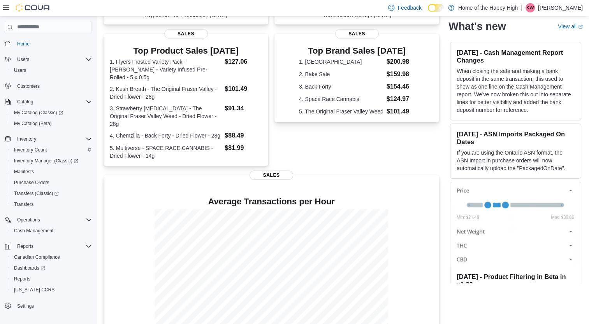  What do you see at coordinates (33, 8) in the screenshot?
I see `img: Cova` at bounding box center [33, 8].